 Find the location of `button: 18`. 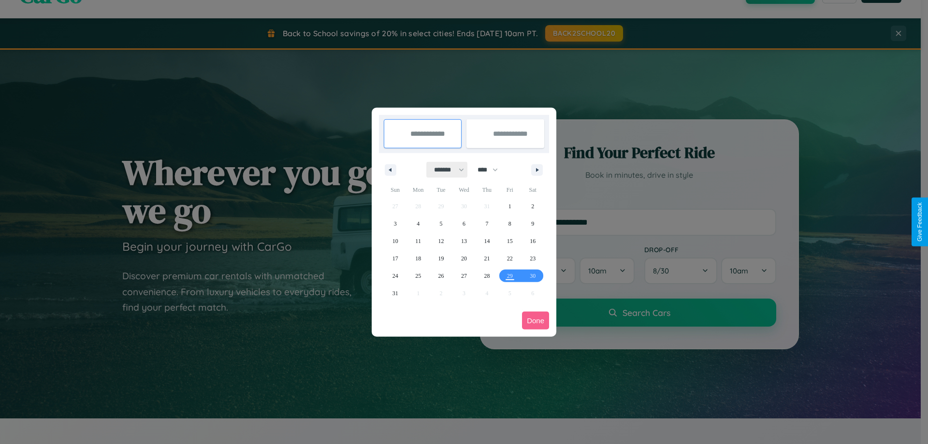

button: 18 is located at coordinates (417, 258).